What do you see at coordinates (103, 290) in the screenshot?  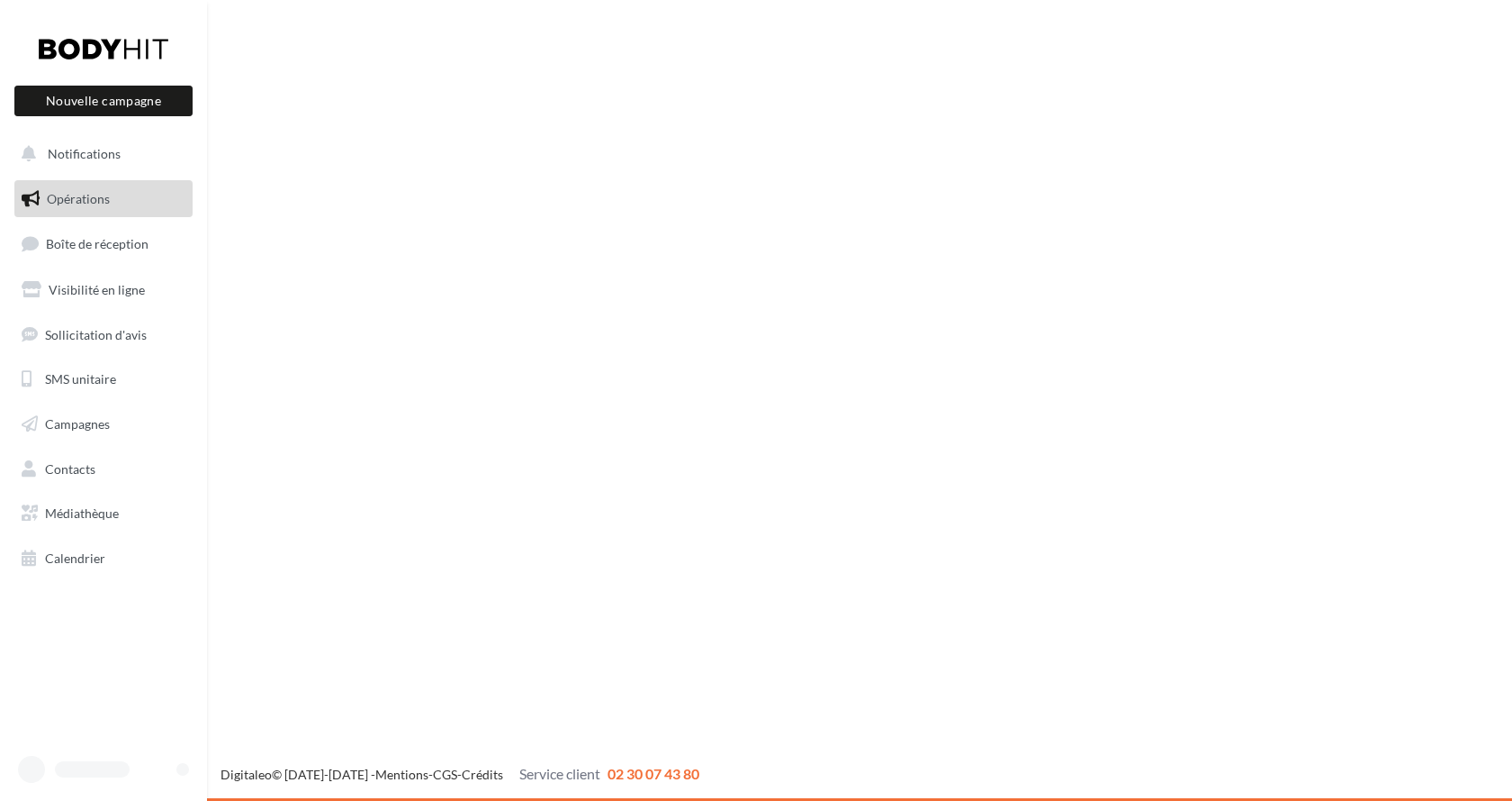 I see `a: Visibilité en ligne` at bounding box center [103, 290].